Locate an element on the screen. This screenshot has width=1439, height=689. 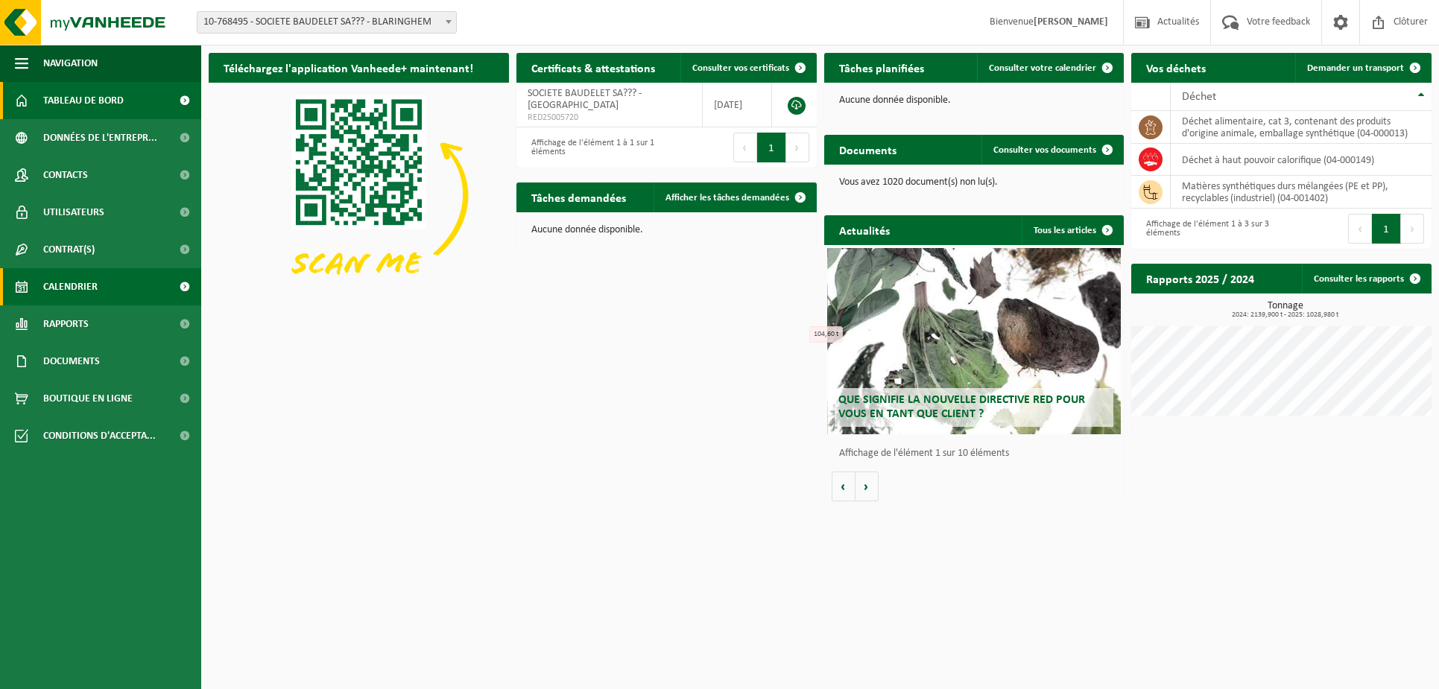
h2: Tâches planifiées is located at coordinates (882, 67).